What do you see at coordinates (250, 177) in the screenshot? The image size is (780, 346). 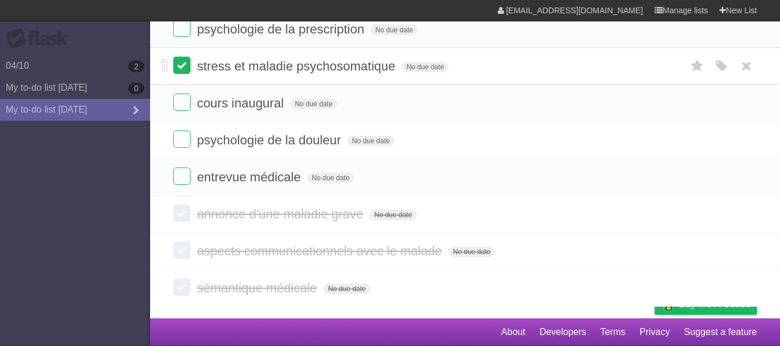 I see `span: entrevue médicale` at bounding box center [250, 177].